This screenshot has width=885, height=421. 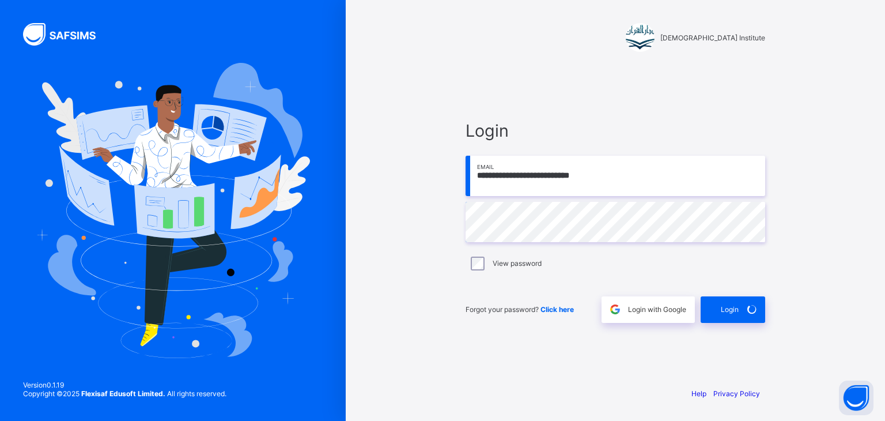 What do you see at coordinates (124, 393) in the screenshot?
I see `span: Copyright © 2025 All rights reserved.` at bounding box center [124, 393].